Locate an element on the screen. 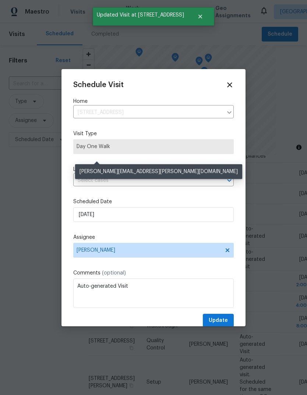 This screenshot has width=307, height=395. label: Home is located at coordinates (153, 102).